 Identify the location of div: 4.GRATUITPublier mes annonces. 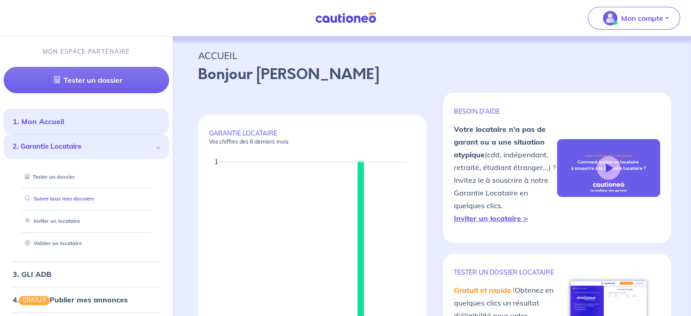
(86, 299).